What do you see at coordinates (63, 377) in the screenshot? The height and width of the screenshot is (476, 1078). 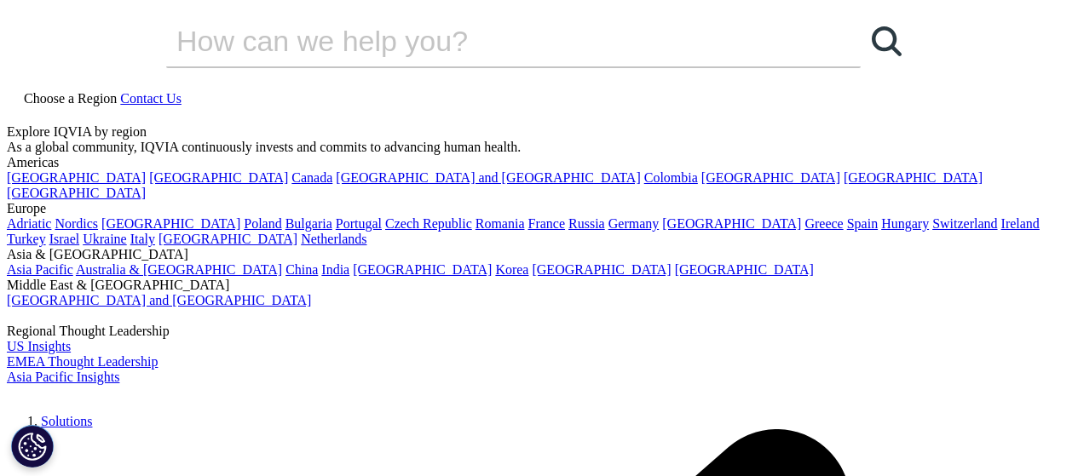 I see `a: Asia Pacific Insights` at bounding box center [63, 377].